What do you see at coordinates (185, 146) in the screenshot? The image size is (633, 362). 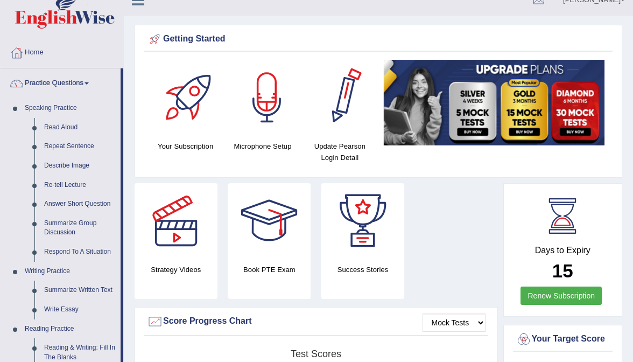 I see `h4: Your Subscription` at bounding box center [185, 146].